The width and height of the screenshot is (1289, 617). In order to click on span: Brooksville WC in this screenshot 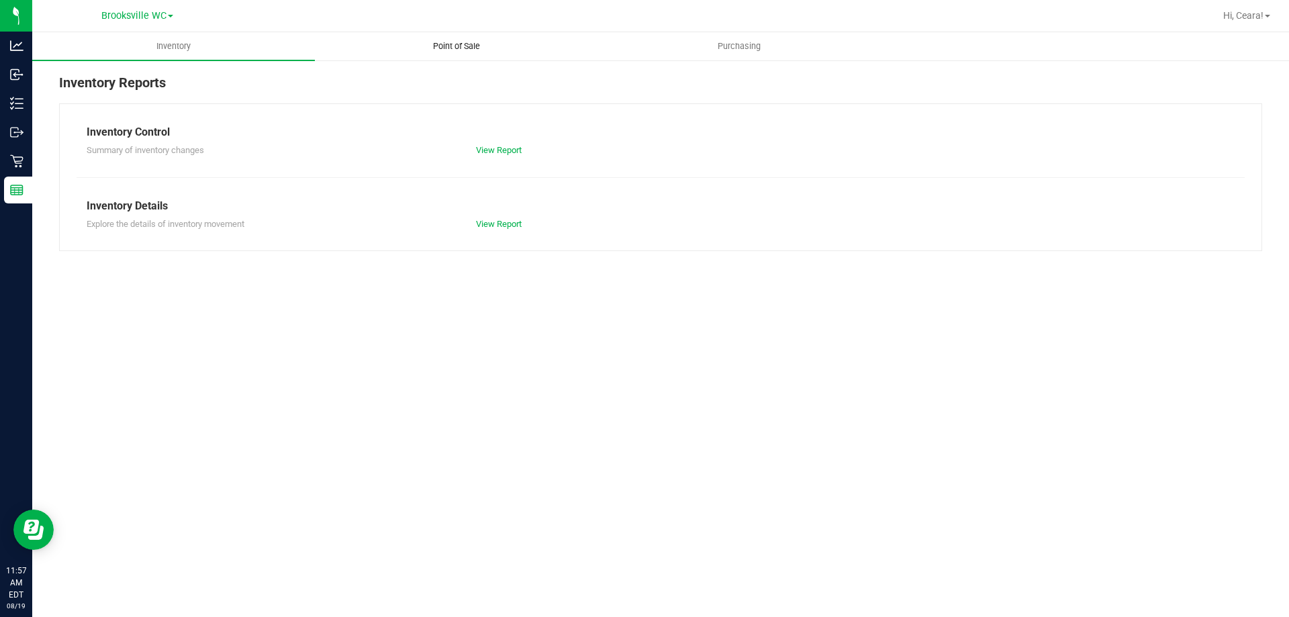, I will do `click(134, 15)`.